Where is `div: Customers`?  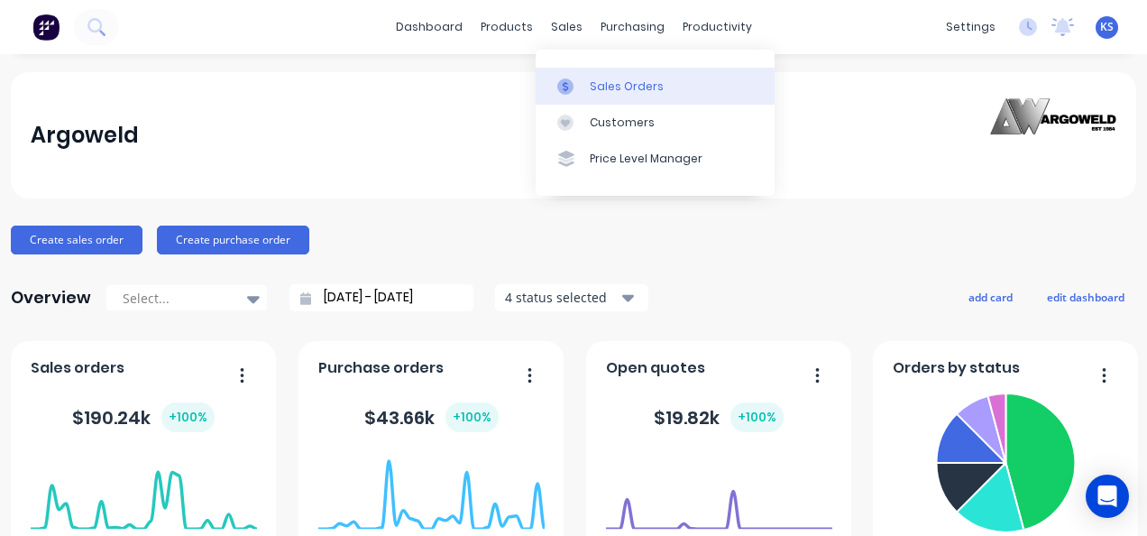 div: Customers is located at coordinates (622, 123).